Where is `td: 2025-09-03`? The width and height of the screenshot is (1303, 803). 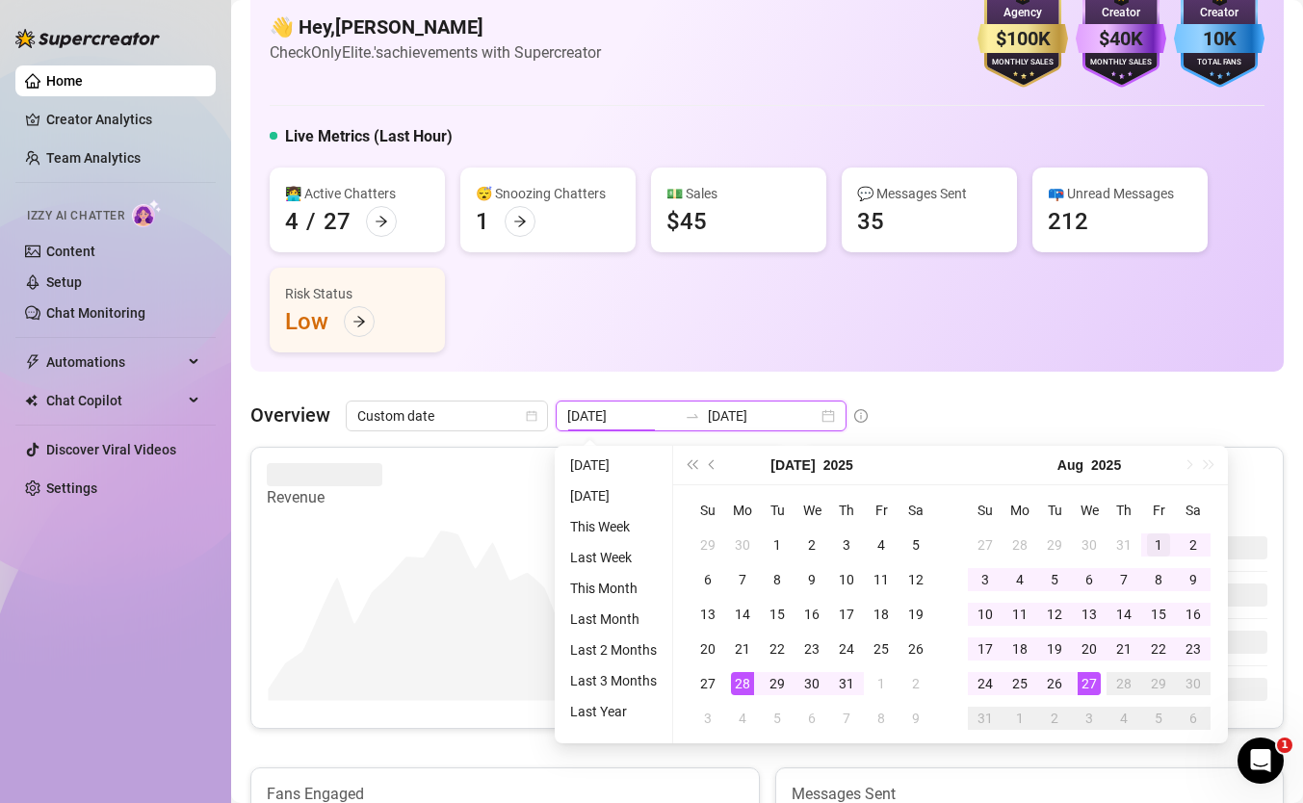 td: 2025-09-03 is located at coordinates (1089, 718).